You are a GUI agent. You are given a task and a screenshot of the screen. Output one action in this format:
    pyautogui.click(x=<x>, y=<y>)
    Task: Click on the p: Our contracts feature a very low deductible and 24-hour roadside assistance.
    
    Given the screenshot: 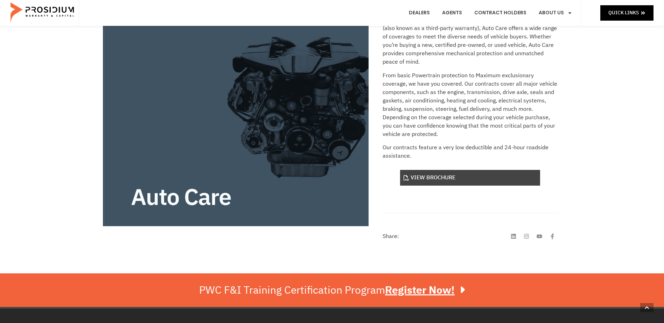 What is the action you would take?
    pyautogui.click(x=470, y=152)
    